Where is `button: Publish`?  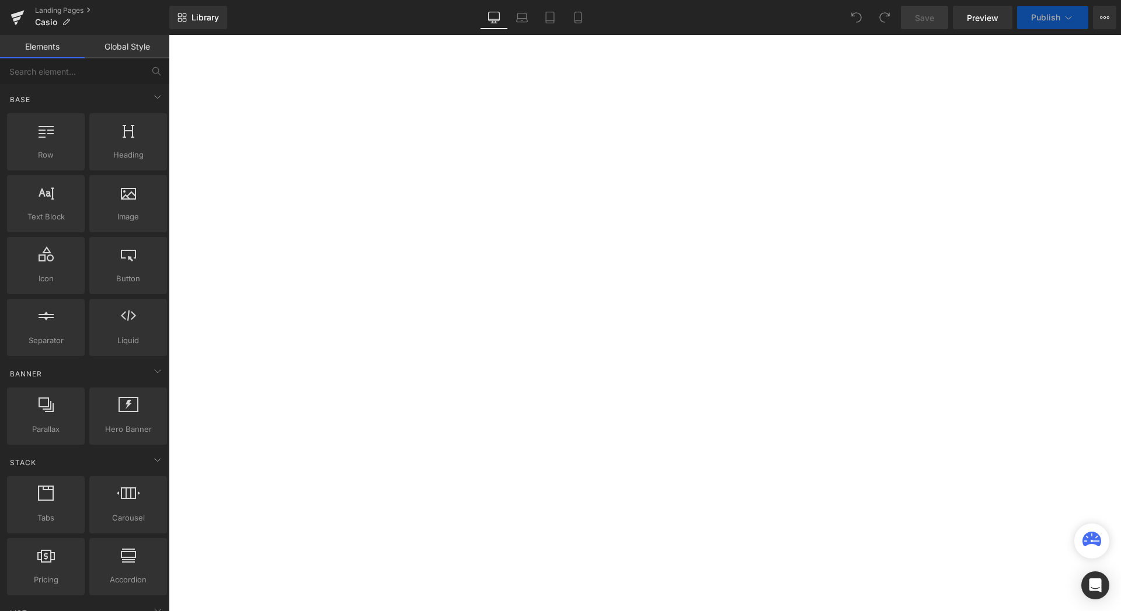
button: Publish is located at coordinates (1052, 18).